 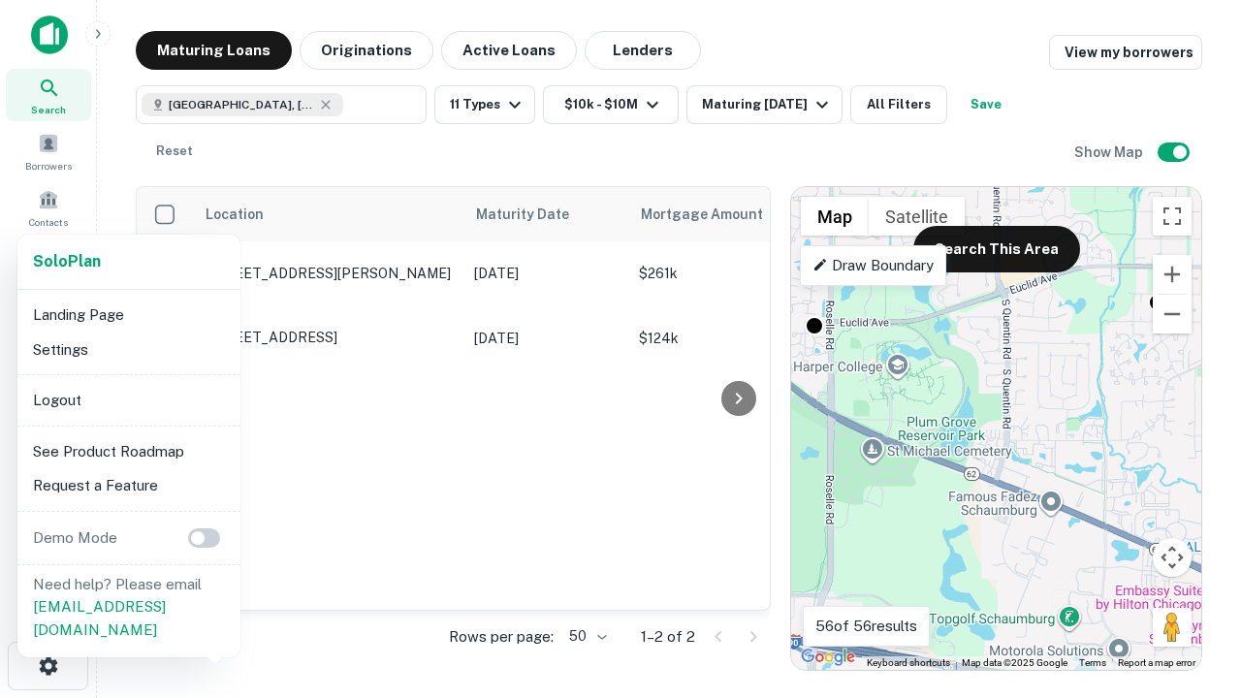 What do you see at coordinates (129, 452) in the screenshot?
I see `li: See Product Roadmap` at bounding box center [129, 452].